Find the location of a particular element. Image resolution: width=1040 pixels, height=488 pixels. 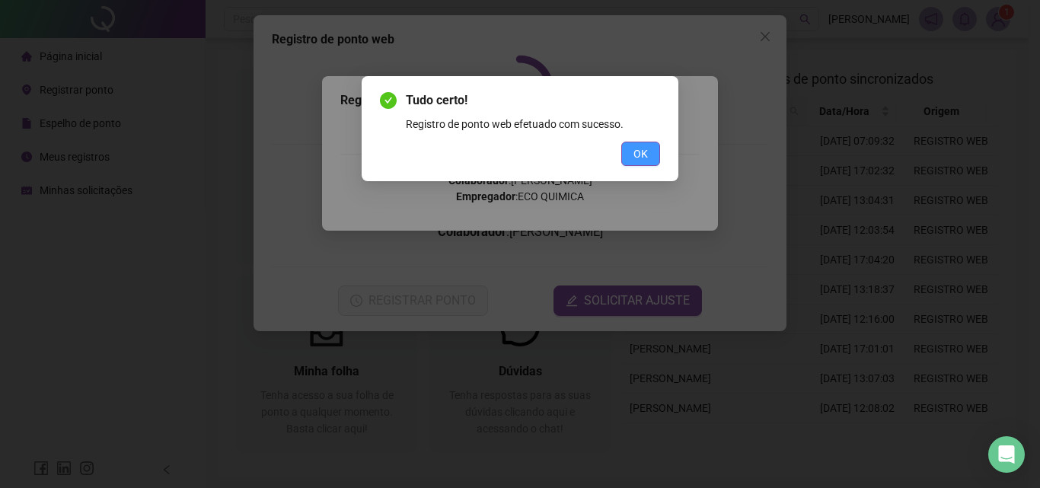

span: check-circle is located at coordinates (388, 101).